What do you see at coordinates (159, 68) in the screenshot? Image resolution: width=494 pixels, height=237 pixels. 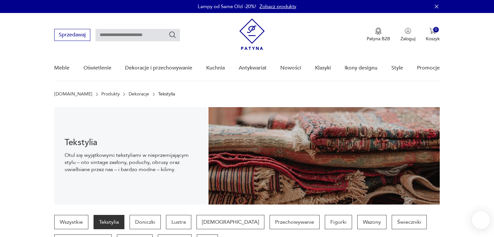 I see `a: Dekoracje i przechowywanie` at bounding box center [159, 68].